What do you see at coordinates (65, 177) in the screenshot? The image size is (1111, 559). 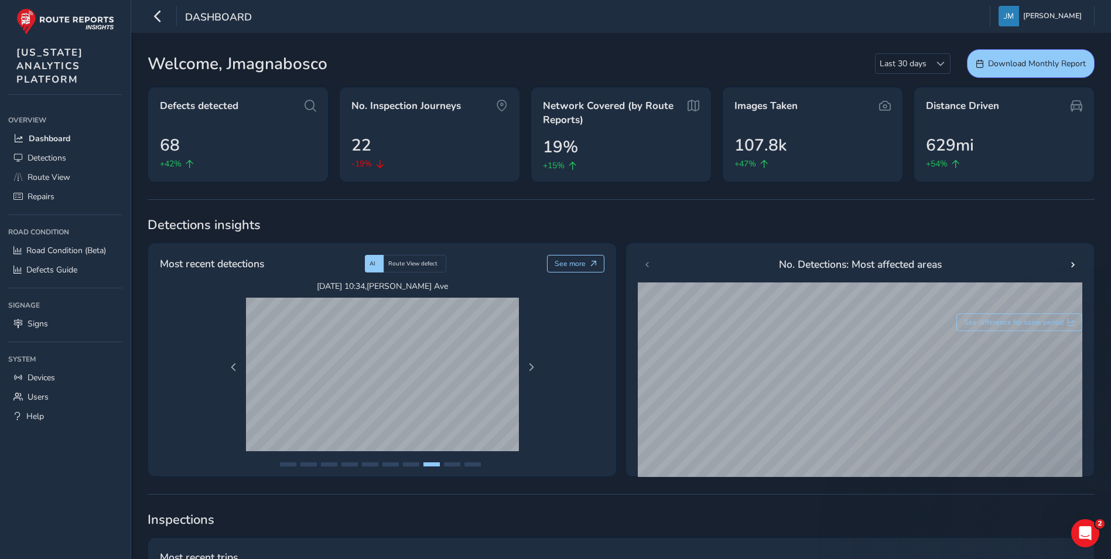 I see `a: Route View` at bounding box center [65, 177].